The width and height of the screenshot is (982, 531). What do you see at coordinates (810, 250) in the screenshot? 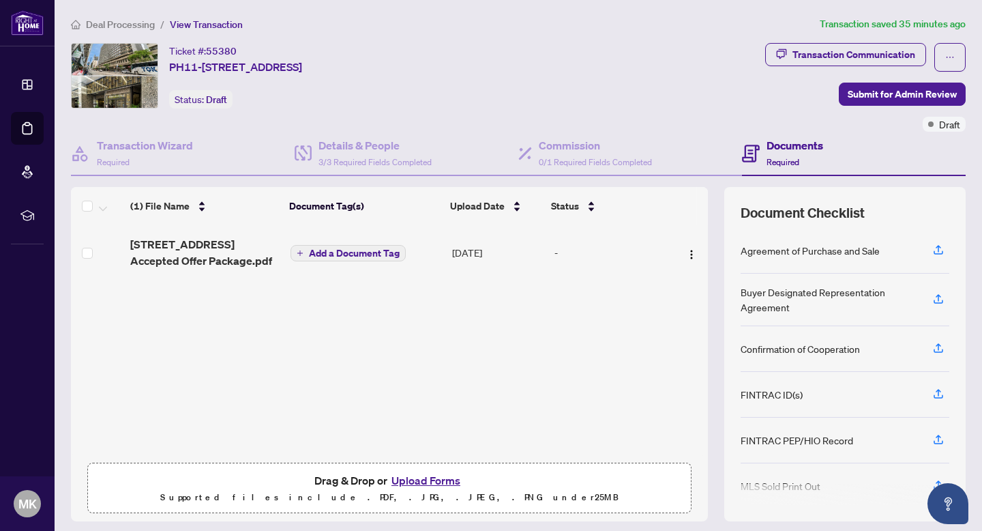
I see `div: Agreement of Purchase and Sale` at bounding box center [810, 250].